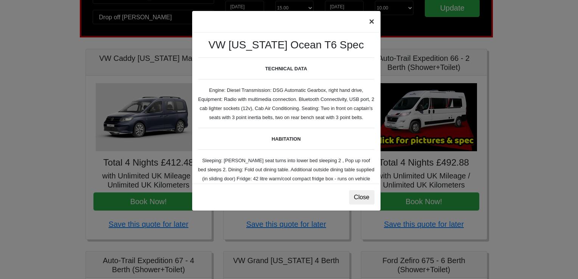 The height and width of the screenshot is (279, 578). Describe the element at coordinates (286, 68) in the screenshot. I see `b: TECHNICAL DATA` at that location.